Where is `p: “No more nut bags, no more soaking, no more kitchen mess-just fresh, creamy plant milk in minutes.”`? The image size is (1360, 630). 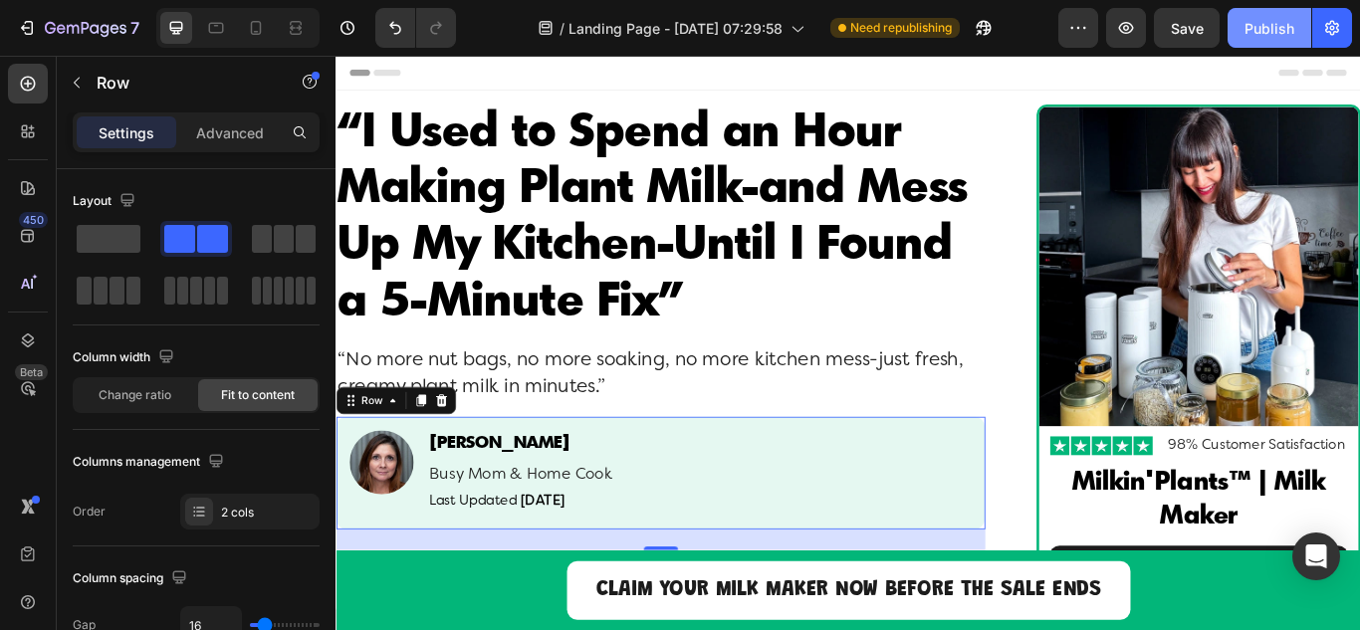
p: “No more nut bags, no more soaking, no more kitchen mess-just fresh, creamy plant milk in minutes.” is located at coordinates (378, 372).